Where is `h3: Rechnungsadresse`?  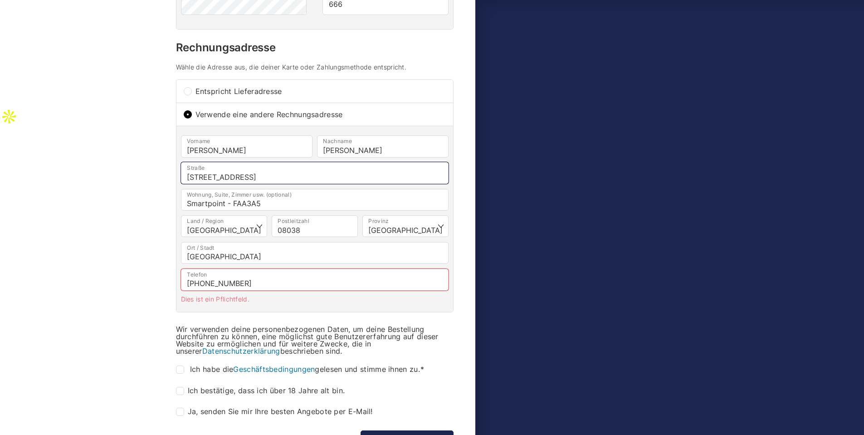 h3: Rechnungsadresse is located at coordinates (315, 48).